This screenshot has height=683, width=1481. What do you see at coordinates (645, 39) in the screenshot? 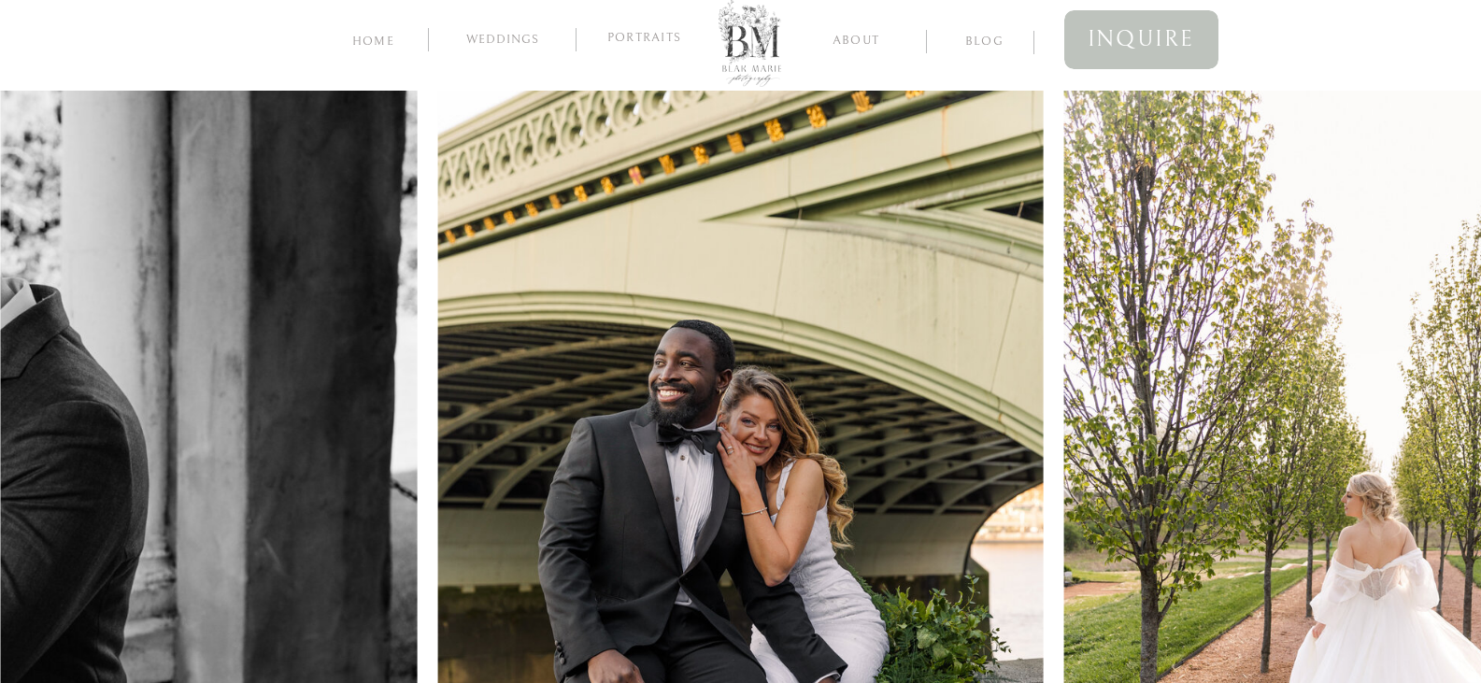
I see `nav: Portraits` at bounding box center [645, 39].